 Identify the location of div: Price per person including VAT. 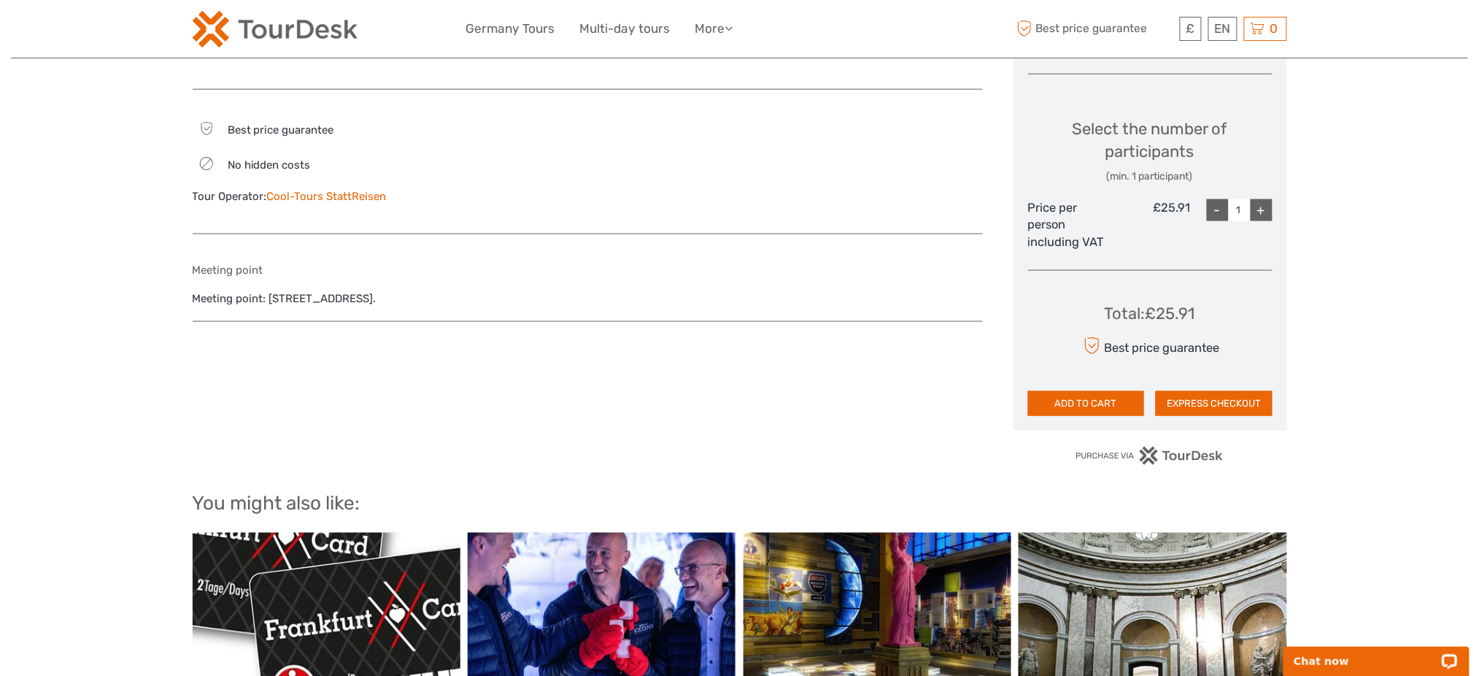
(1069, 225).